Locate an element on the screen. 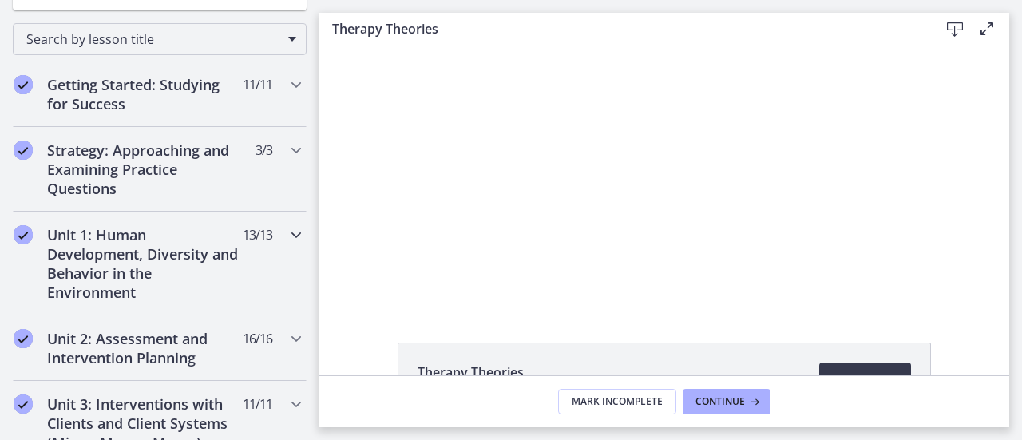 The height and width of the screenshot is (440, 1022). span: Download is located at coordinates (865, 379).